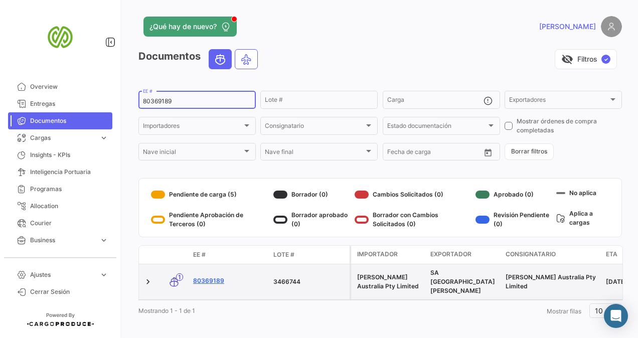 This screenshot has width=638, height=338. Describe the element at coordinates (69, 87) in the screenshot. I see `span: Overview` at that location.